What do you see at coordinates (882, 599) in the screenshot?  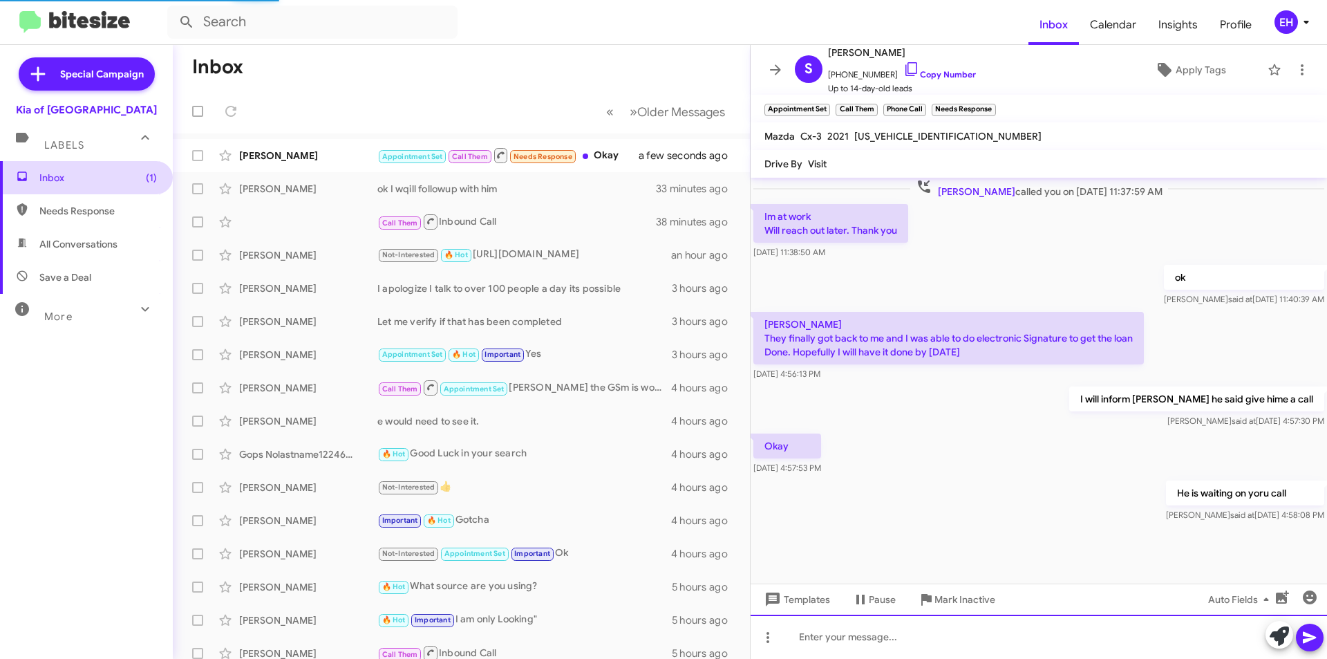 I see `span: Pause` at bounding box center [882, 599].